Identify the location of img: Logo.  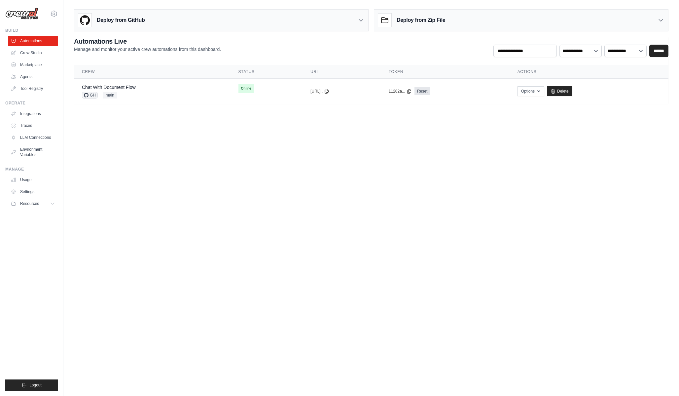
(22, 14).